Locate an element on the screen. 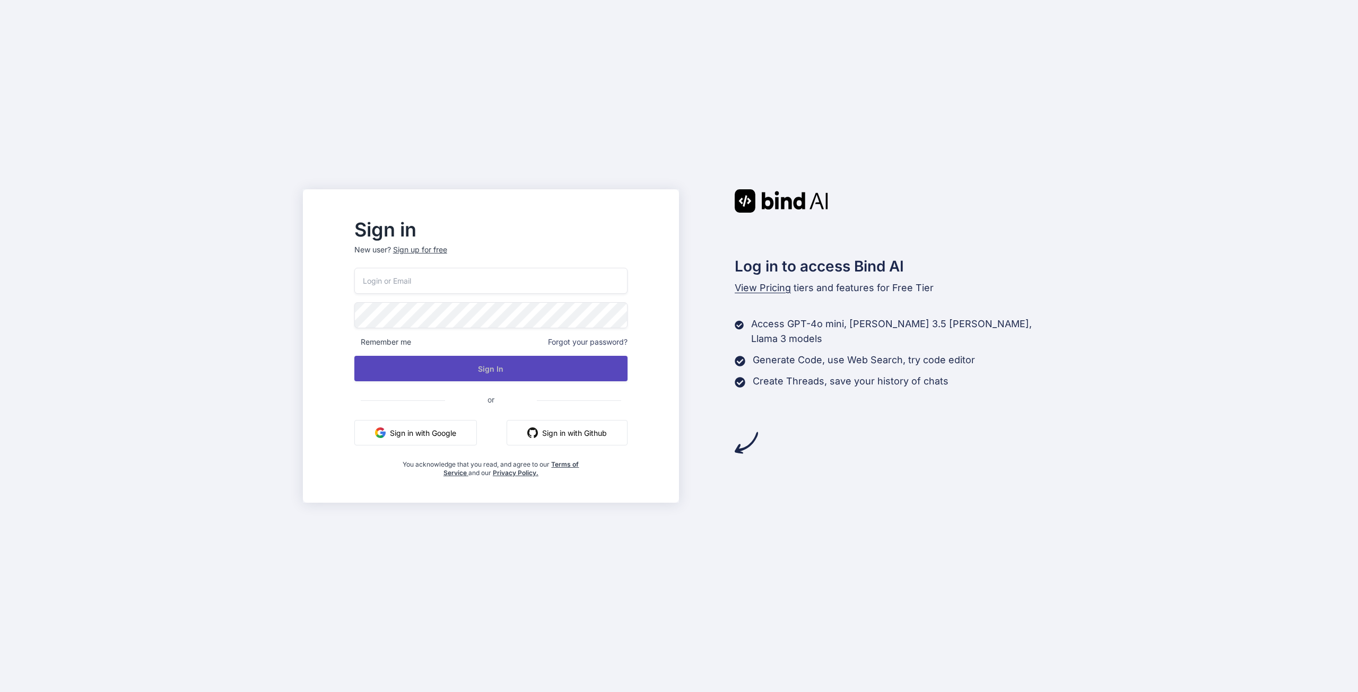 The image size is (1358, 692). p: Generate Code, use Web Search, try code editor is located at coordinates (864, 360).